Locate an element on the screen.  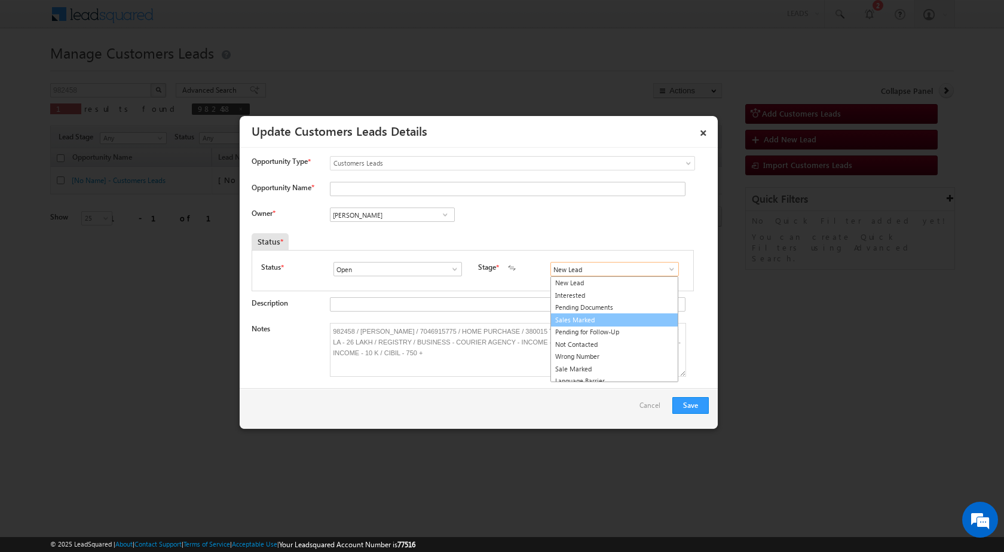
label: Stage is located at coordinates (487, 267).